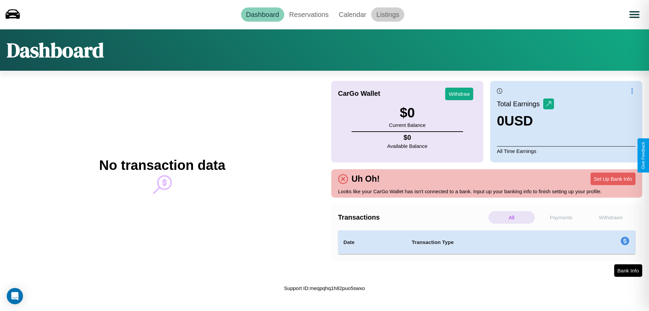 Image resolution: width=649 pixels, height=311 pixels. I want to click on button: Set Up Bank Info, so click(613, 179).